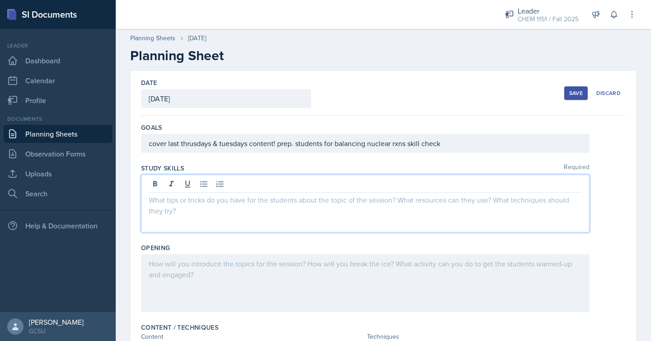 This screenshot has width=651, height=341. Describe the element at coordinates (576, 93) in the screenshot. I see `div: Save` at that location.